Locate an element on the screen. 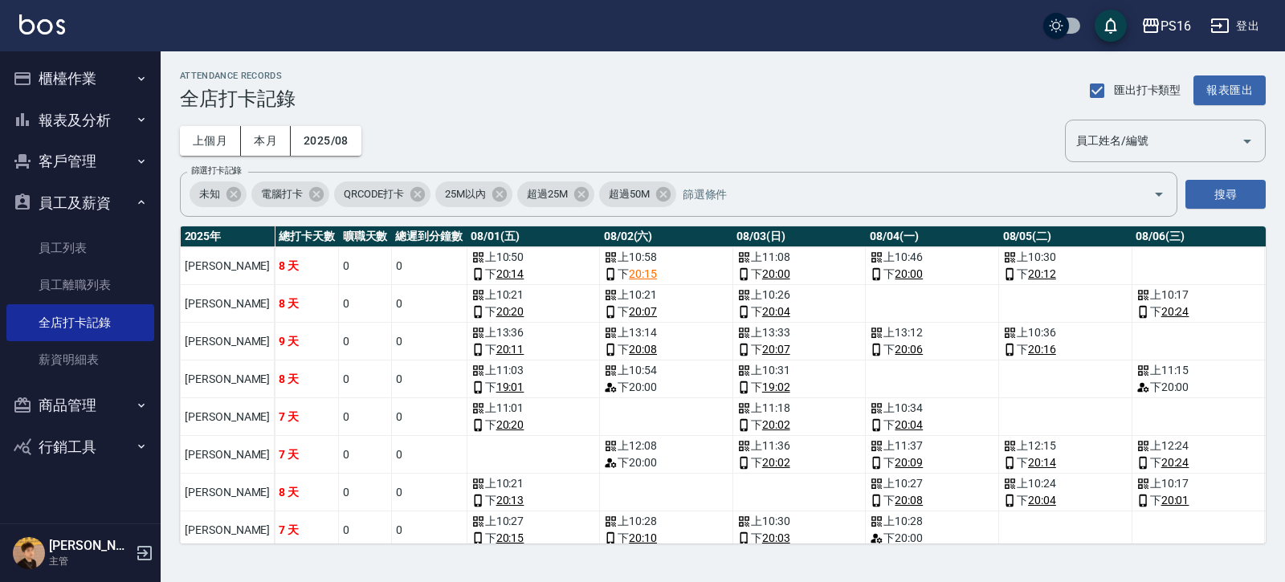 The image size is (1285, 582). th: 08/01(五) is located at coordinates (533, 237).